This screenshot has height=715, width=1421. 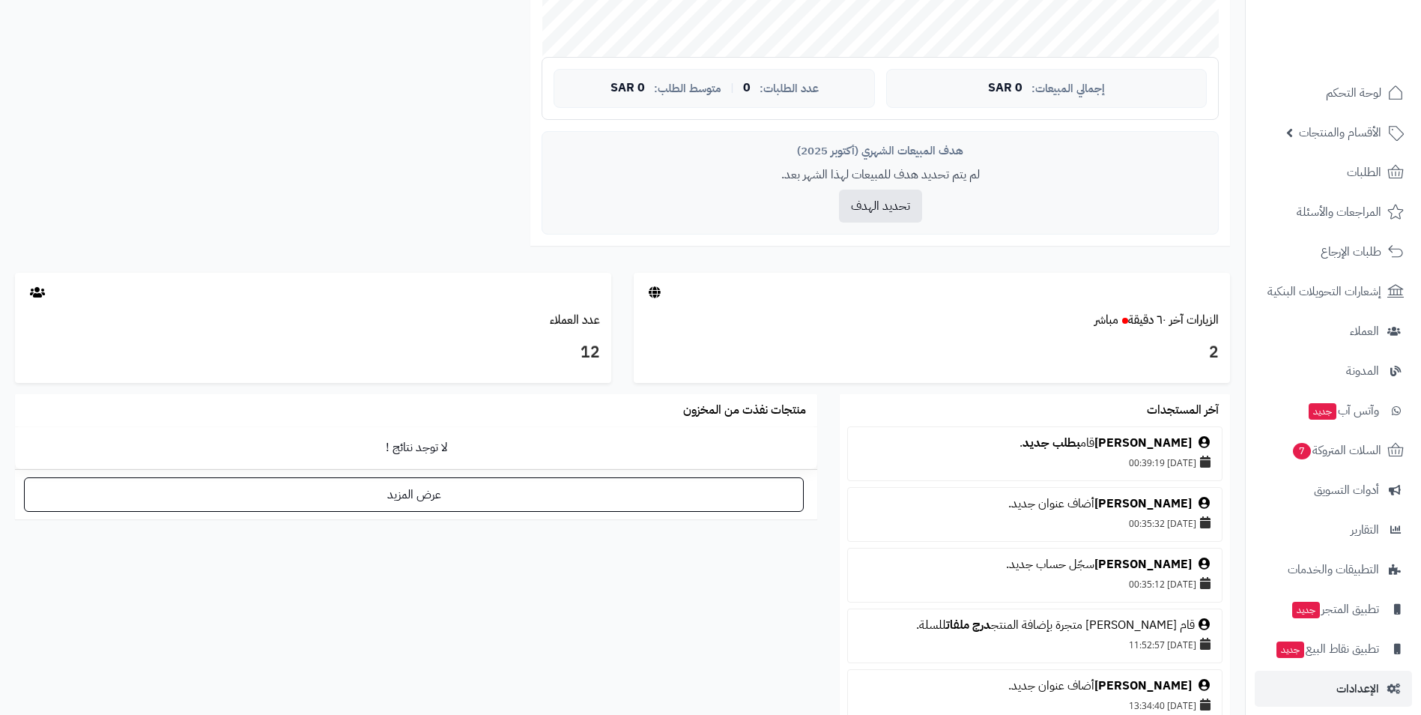 I want to click on a: عرض المزيد, so click(x=414, y=494).